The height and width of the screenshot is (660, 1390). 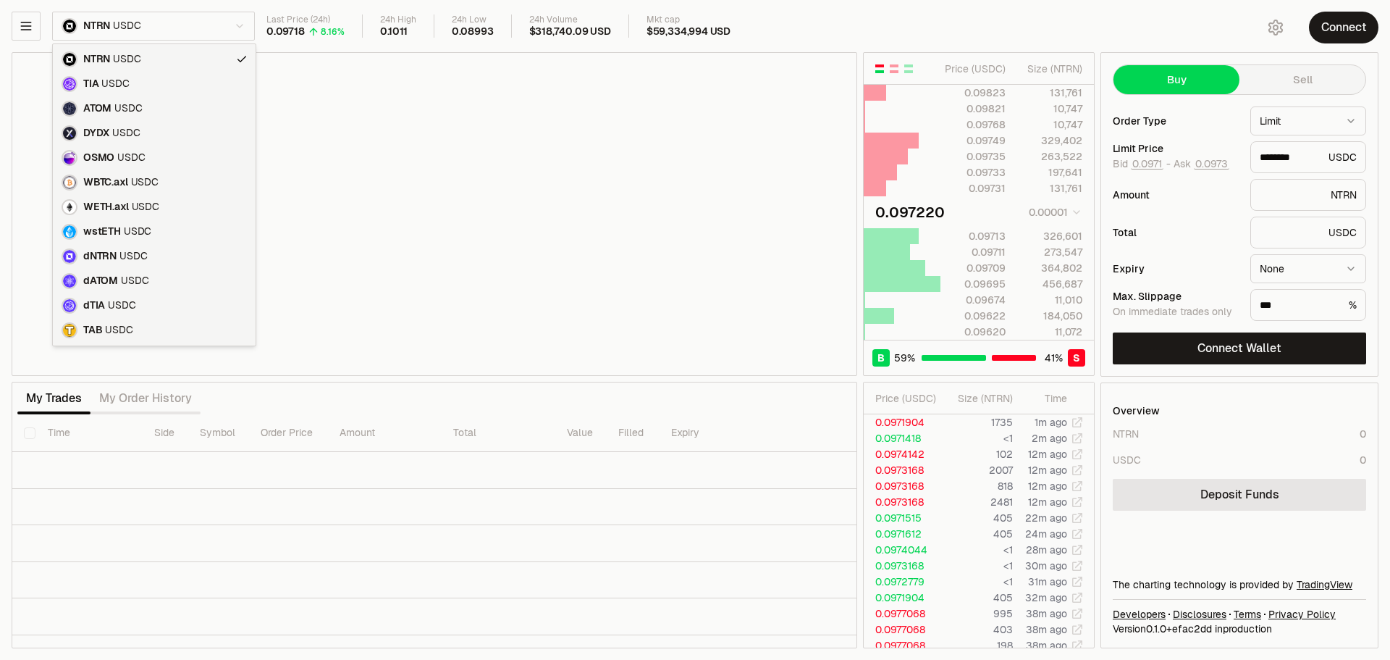 I want to click on span: DYDX, so click(x=96, y=133).